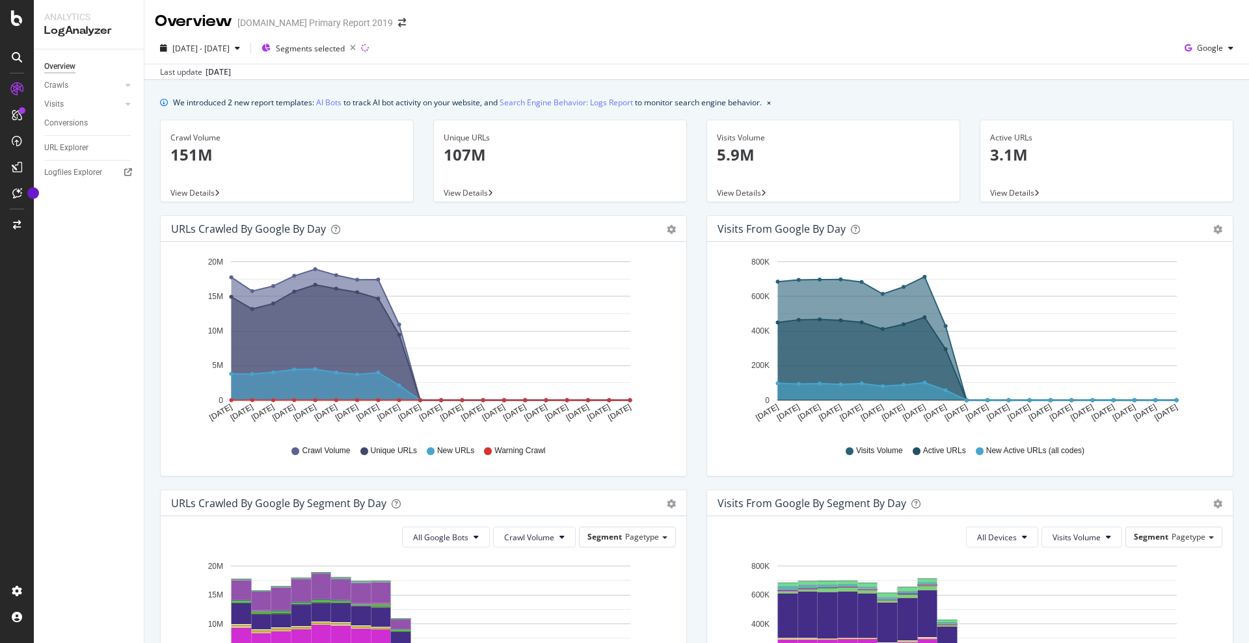 This screenshot has height=643, width=1249. Describe the element at coordinates (195, 72) in the screenshot. I see `div: Last update` at that location.